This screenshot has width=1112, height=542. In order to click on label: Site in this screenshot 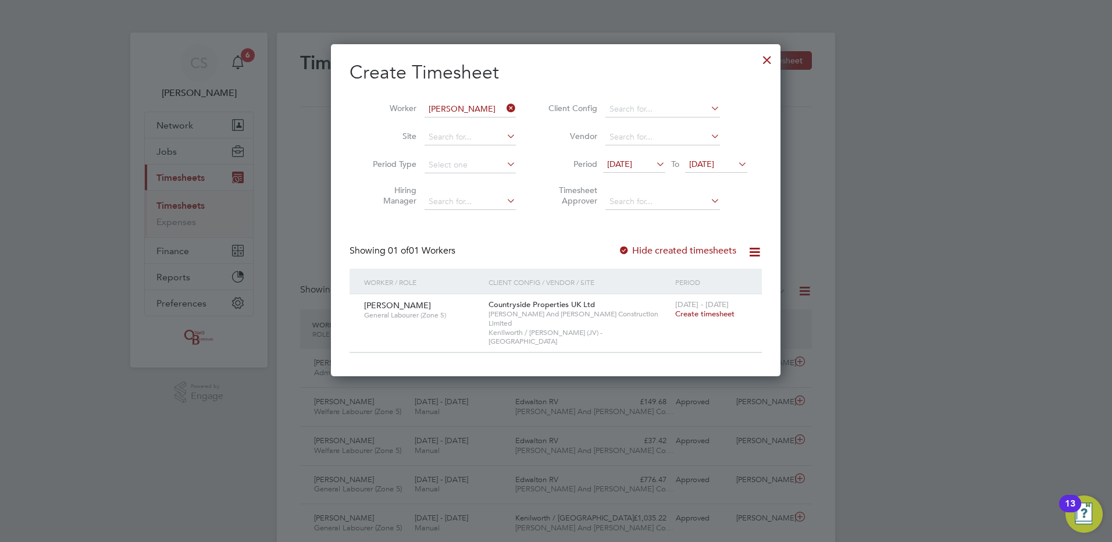, I will do `click(390, 136)`.